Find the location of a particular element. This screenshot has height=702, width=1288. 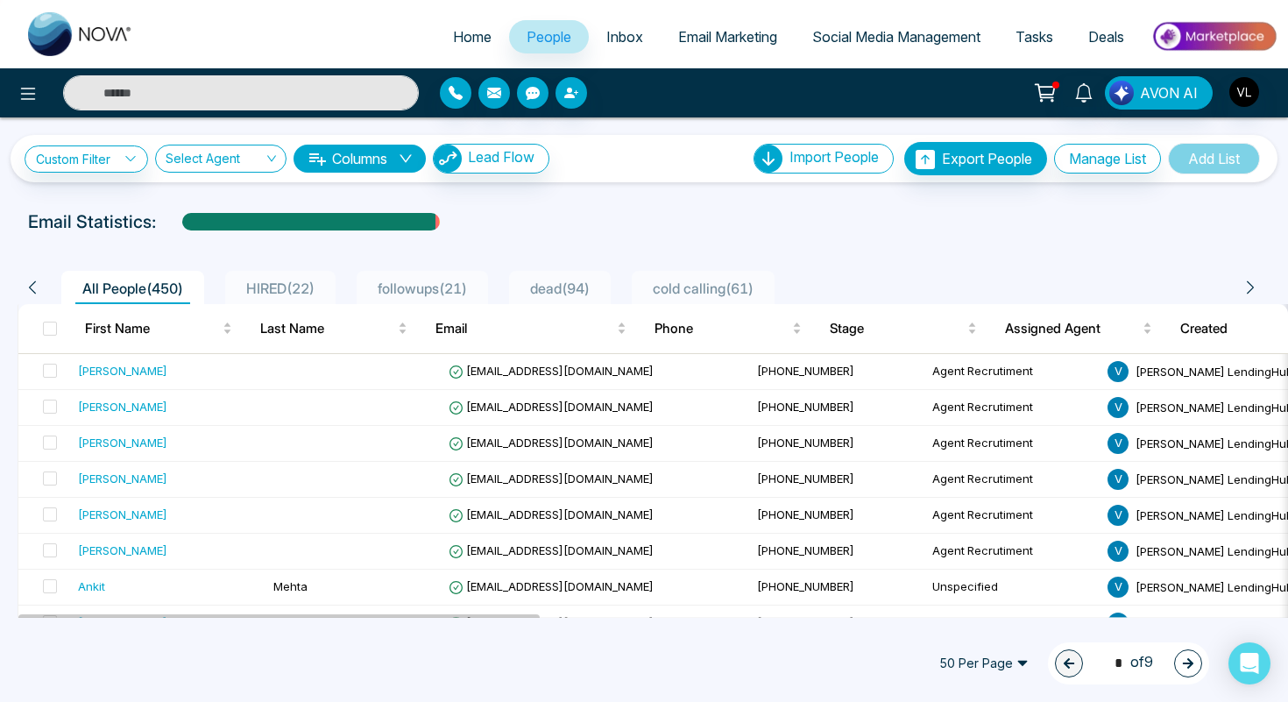

span: Export People is located at coordinates (987, 159).